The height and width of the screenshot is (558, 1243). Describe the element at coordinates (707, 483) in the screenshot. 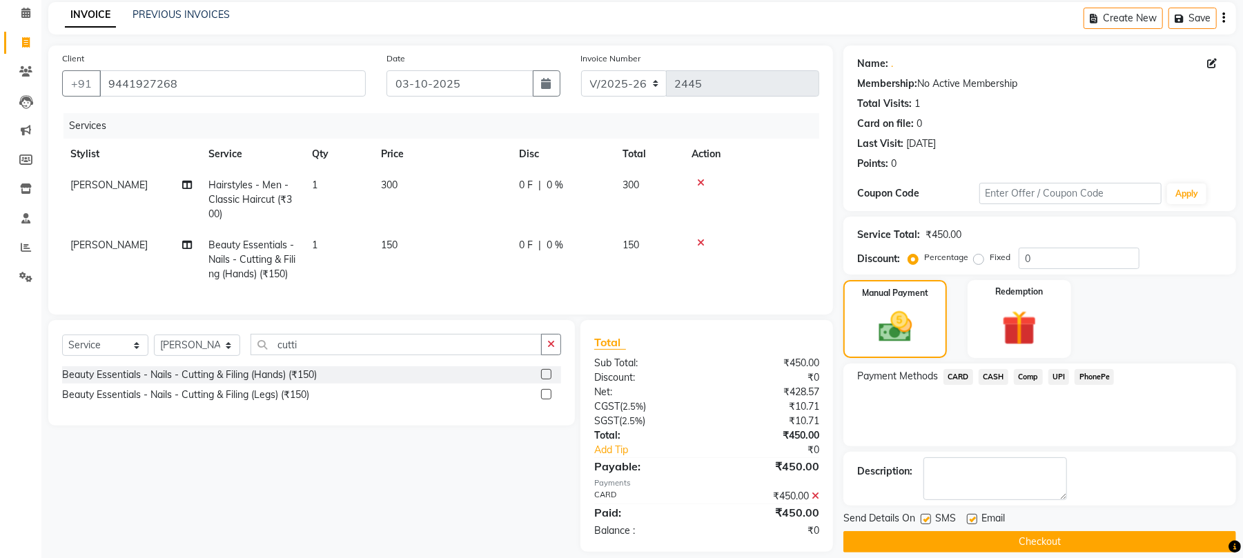

I see `div: Payments` at that location.